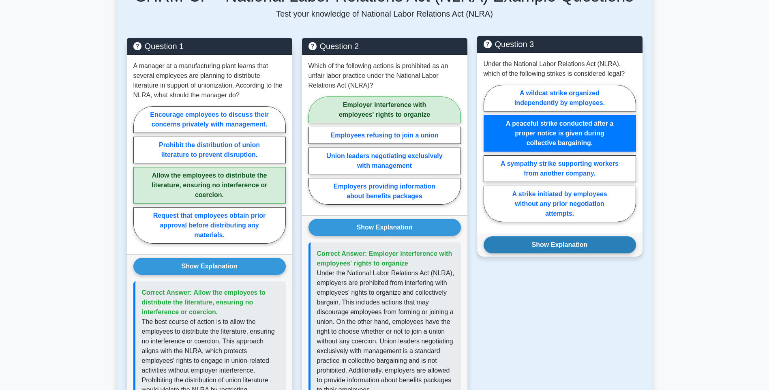  What do you see at coordinates (210, 120) in the screenshot?
I see `label: Encourage employees to discuss their concerns privately with management.` at bounding box center [210, 120].